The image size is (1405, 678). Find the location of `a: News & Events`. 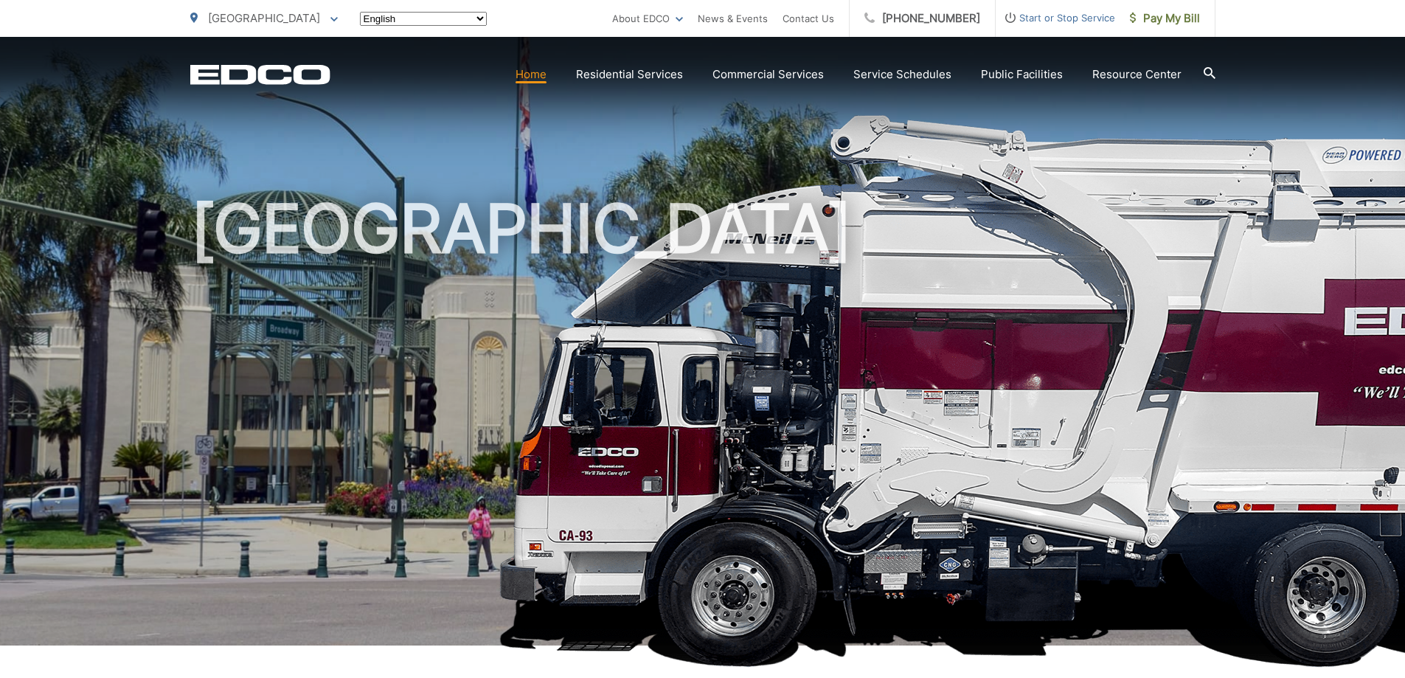

a: News & Events is located at coordinates (732, 18).